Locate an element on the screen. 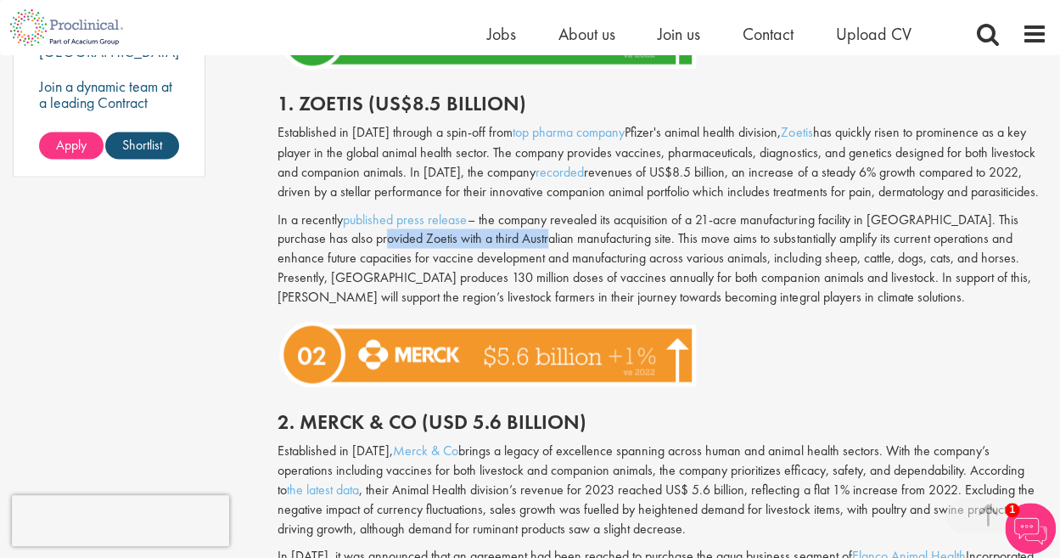 This screenshot has height=558, width=1060. a: Shortlist is located at coordinates (142, 145).